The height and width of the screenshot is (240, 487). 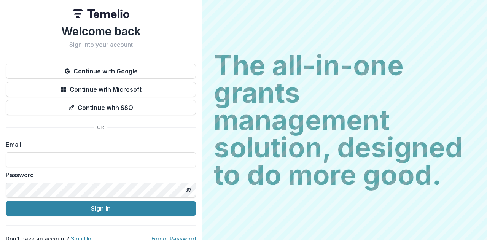 I want to click on img: Temelio, so click(x=101, y=14).